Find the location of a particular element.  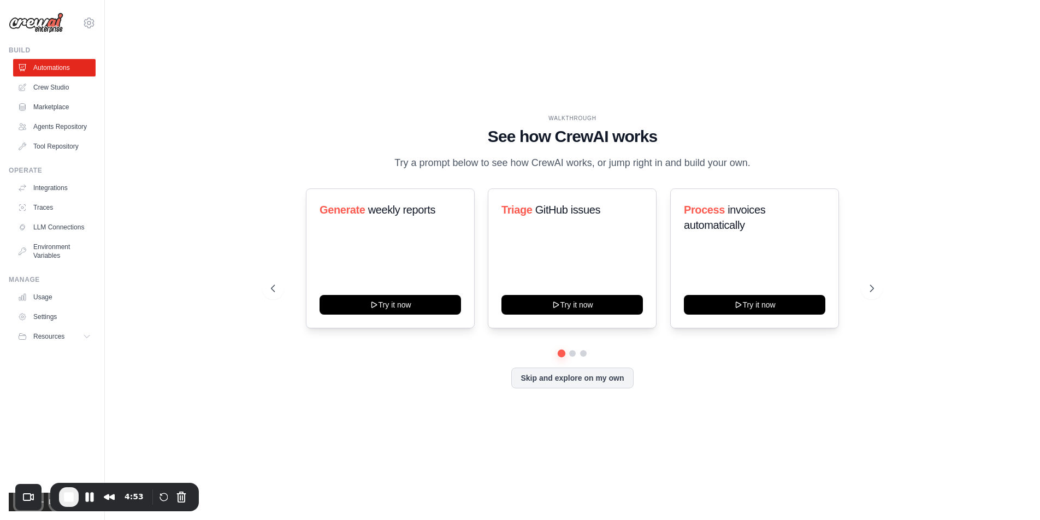

p: Try a prompt below to see how CrewAI works, or jump right in and build your own. is located at coordinates (572, 163).